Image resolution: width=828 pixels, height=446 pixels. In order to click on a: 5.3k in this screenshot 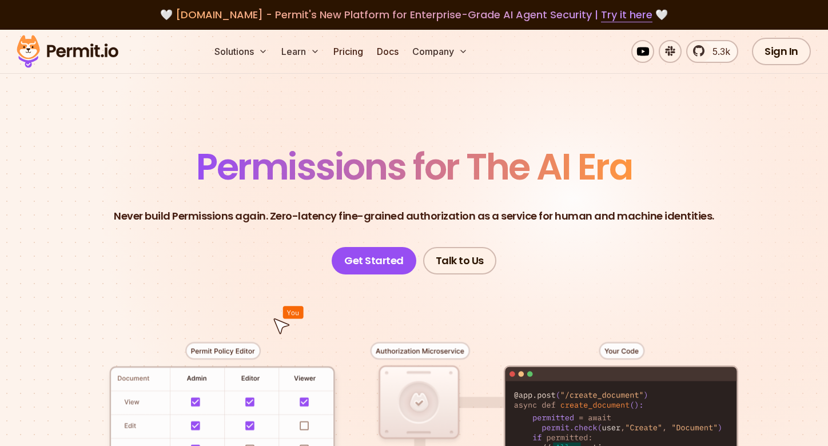, I will do `click(712, 51)`.